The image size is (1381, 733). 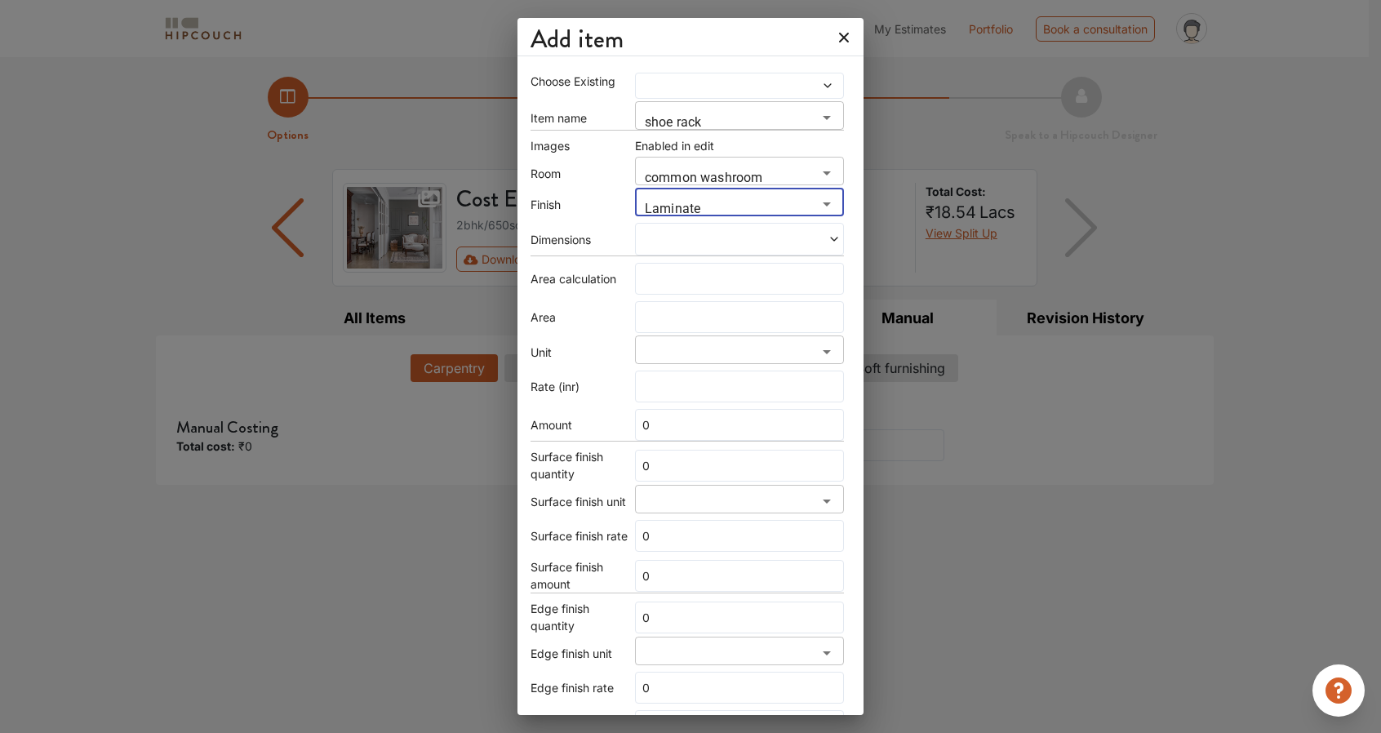 What do you see at coordinates (674, 145) in the screenshot?
I see `span: Enabled in edit` at bounding box center [674, 145].